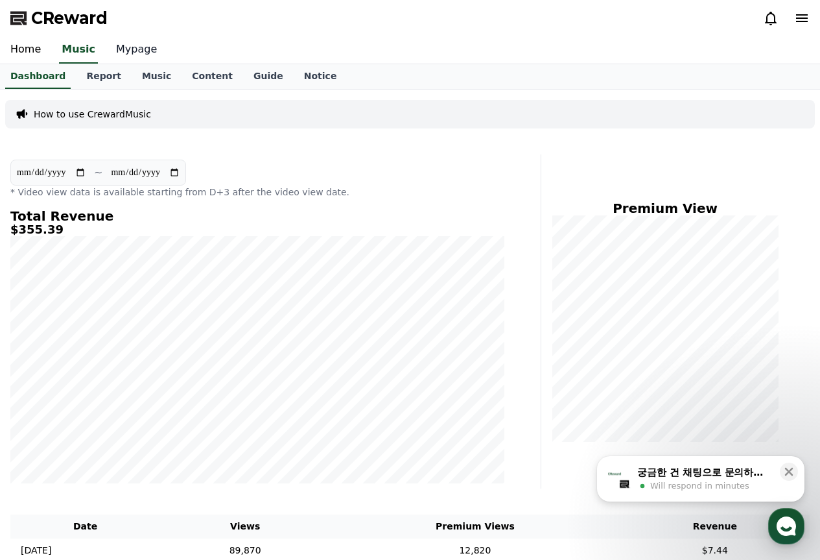 The height and width of the screenshot is (560, 820). Describe the element at coordinates (208, 427) in the screenshot. I see `a: Settings` at that location.